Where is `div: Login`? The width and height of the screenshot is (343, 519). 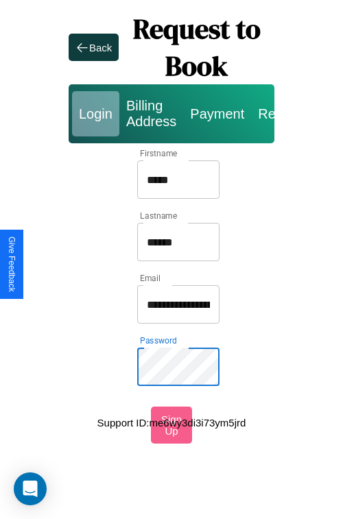
div: Login is located at coordinates (95, 114).